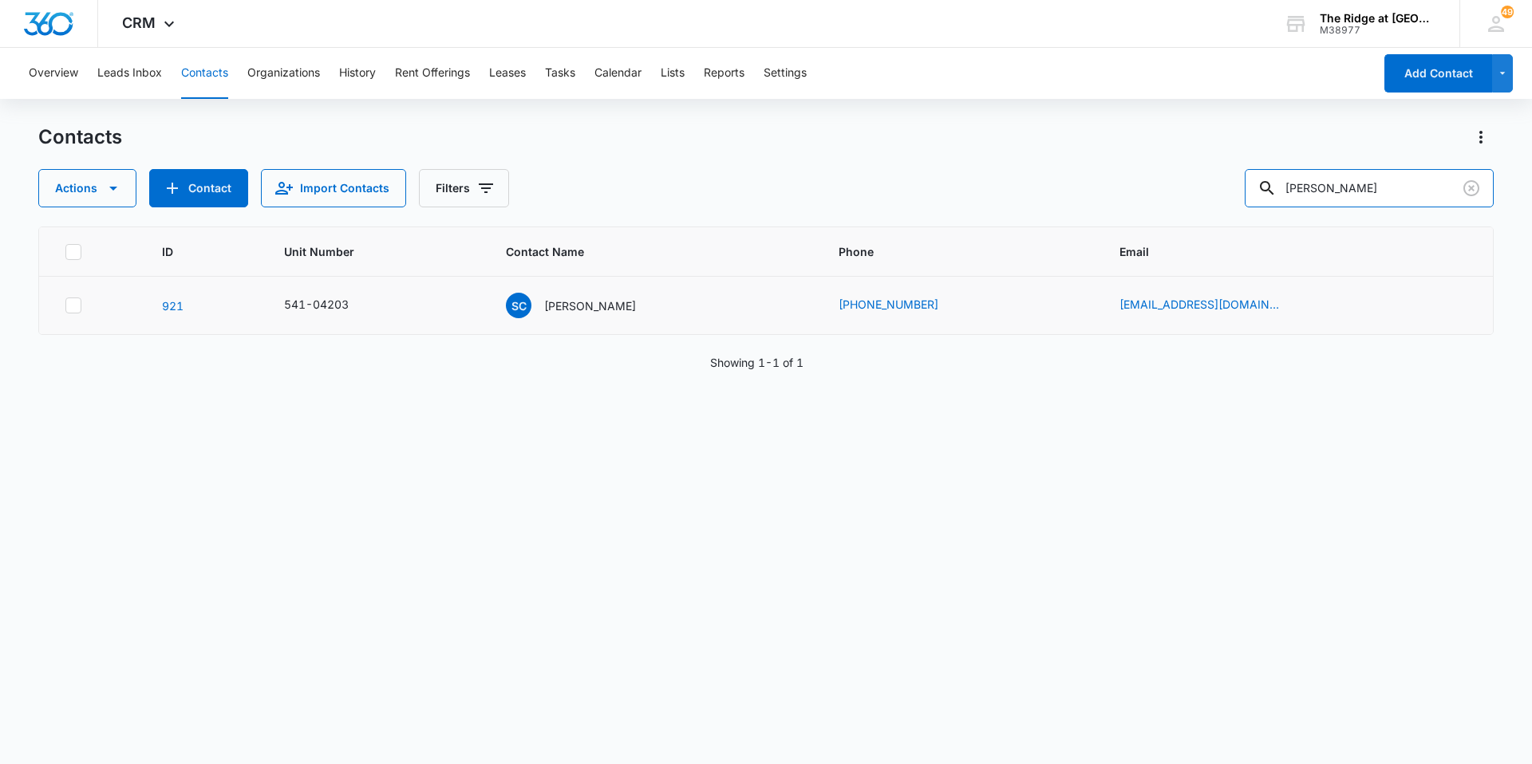  What do you see at coordinates (673, 73) in the screenshot?
I see `button: Lists` at bounding box center [673, 73].